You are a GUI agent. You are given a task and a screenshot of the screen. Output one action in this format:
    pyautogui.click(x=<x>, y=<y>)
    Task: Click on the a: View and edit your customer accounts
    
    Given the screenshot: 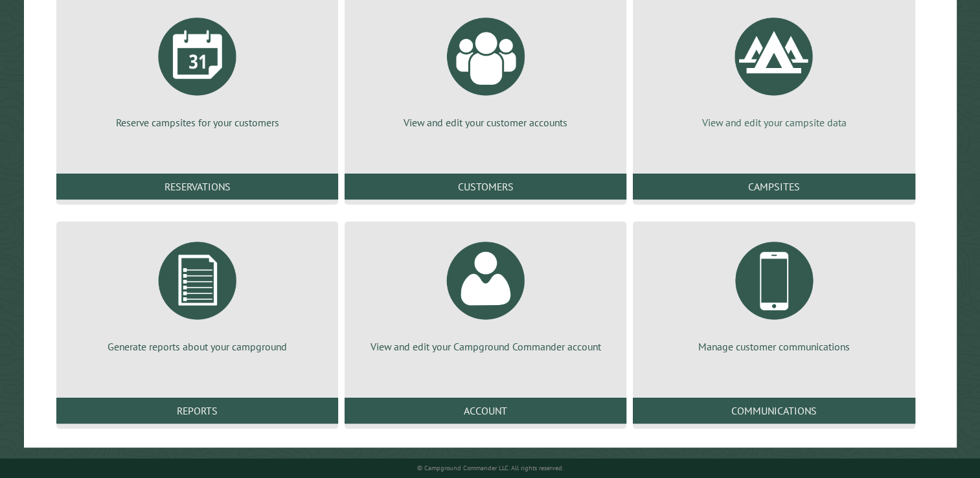 What is the action you would take?
    pyautogui.click(x=485, y=69)
    